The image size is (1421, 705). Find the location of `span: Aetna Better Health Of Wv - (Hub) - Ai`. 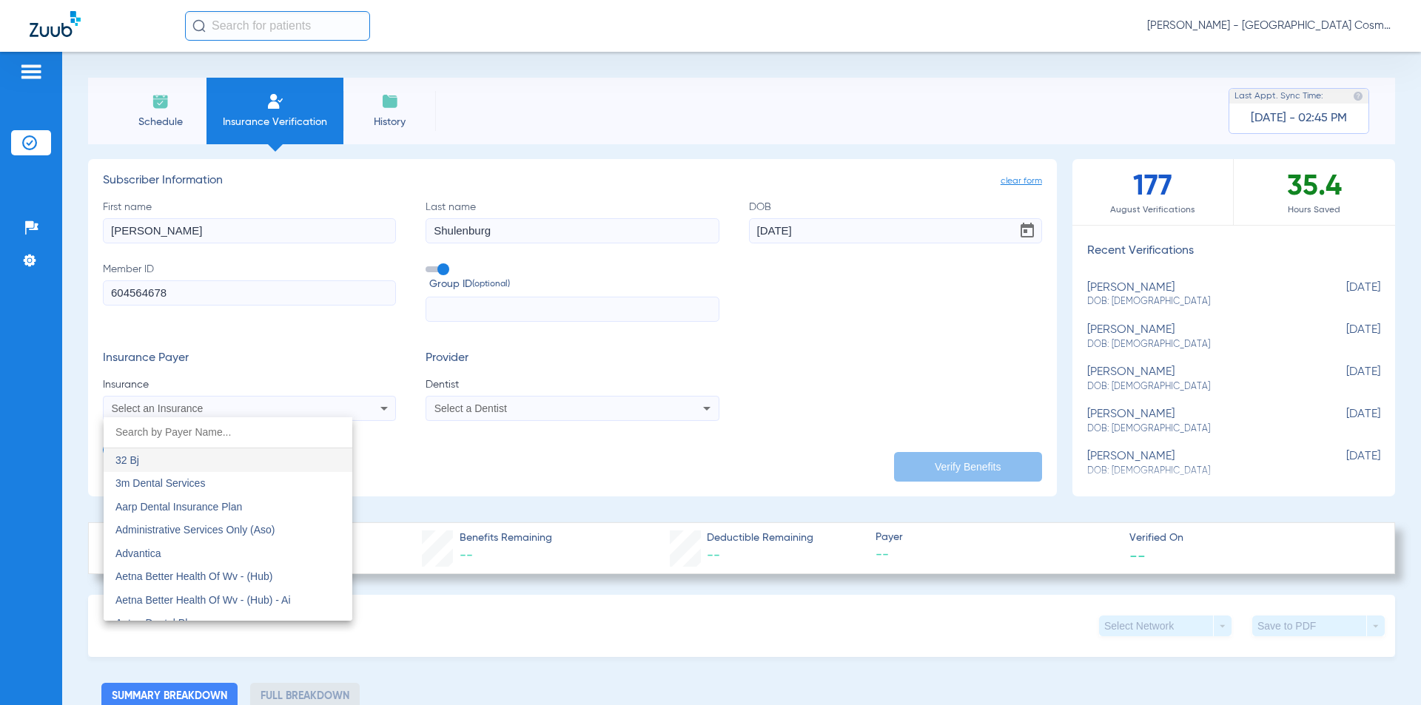

span: Aetna Better Health Of Wv - (Hub) - Ai is located at coordinates (203, 600).